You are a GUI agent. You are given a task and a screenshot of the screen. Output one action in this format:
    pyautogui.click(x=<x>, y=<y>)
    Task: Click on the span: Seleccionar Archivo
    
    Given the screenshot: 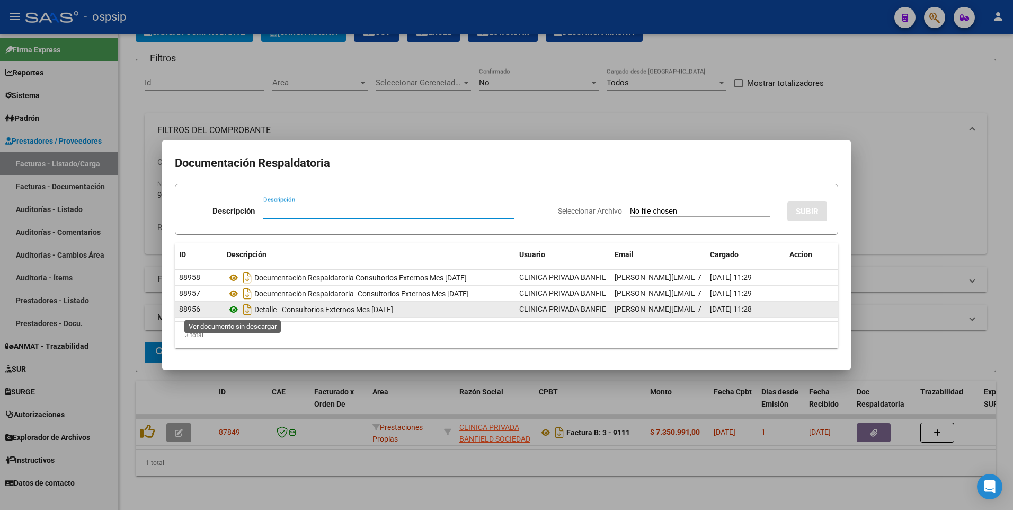 What is the action you would take?
    pyautogui.click(x=590, y=211)
    